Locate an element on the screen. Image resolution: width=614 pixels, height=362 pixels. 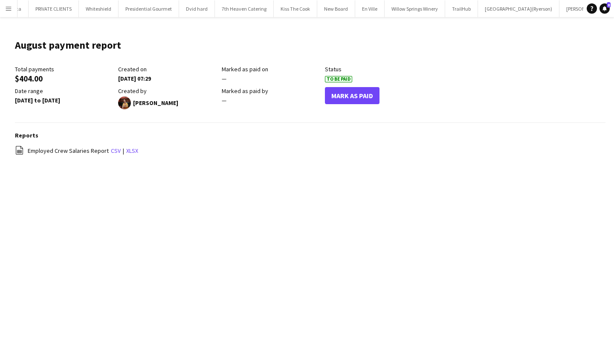
div: Status is located at coordinates (374, 69).